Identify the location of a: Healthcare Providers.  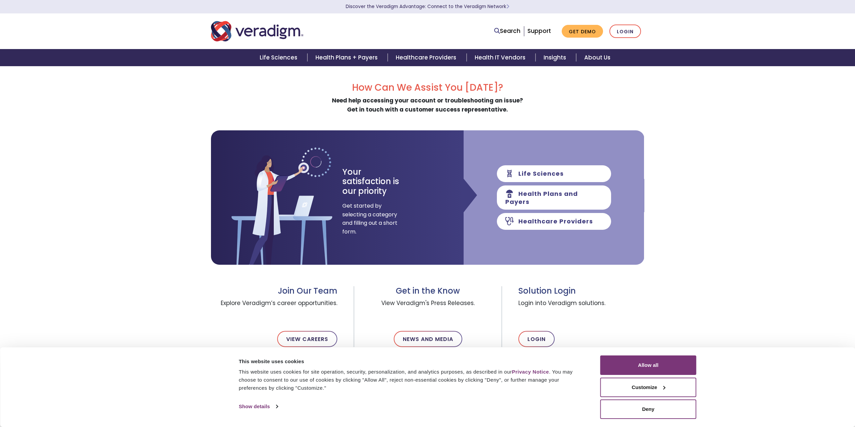
(427, 57).